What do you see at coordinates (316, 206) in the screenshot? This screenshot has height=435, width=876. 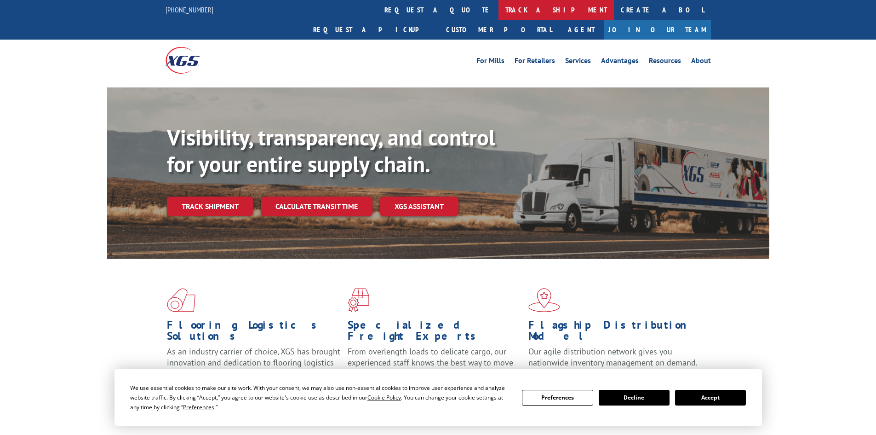 I see `a: Calculate transit time` at bounding box center [316, 206].